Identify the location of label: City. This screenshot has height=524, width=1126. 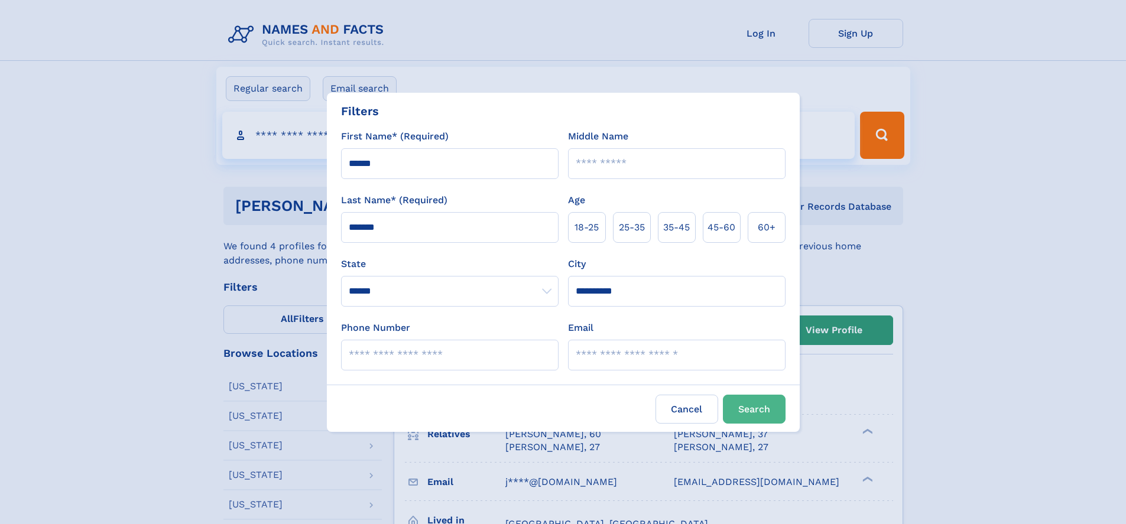
(577, 264).